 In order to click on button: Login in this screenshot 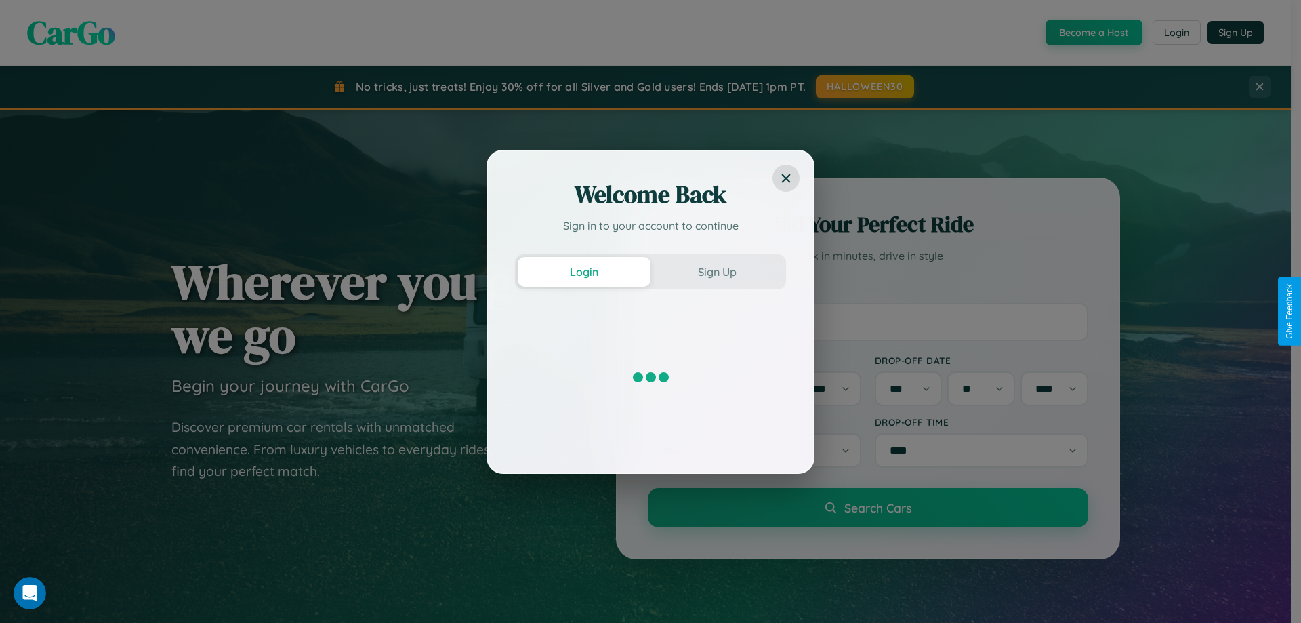, I will do `click(584, 272)`.